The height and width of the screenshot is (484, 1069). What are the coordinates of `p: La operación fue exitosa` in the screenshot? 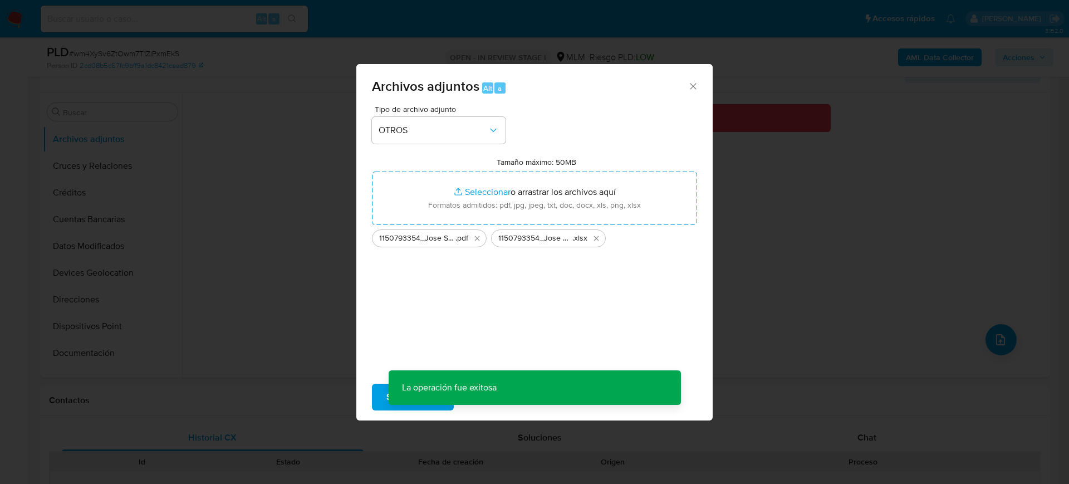 It's located at (449, 387).